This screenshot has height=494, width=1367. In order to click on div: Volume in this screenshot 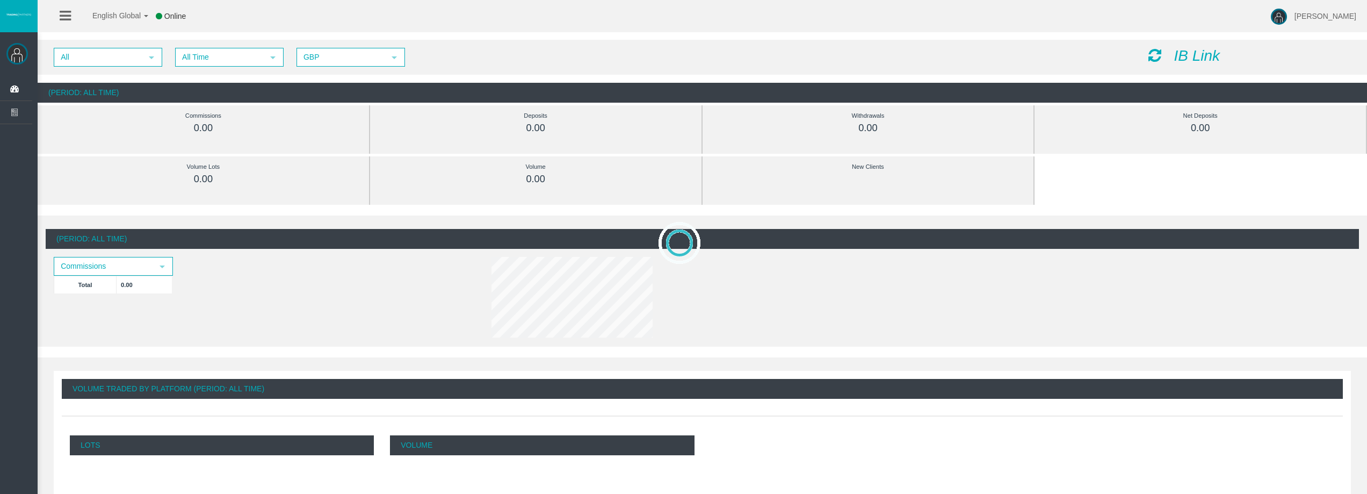, I will do `click(536, 167)`.